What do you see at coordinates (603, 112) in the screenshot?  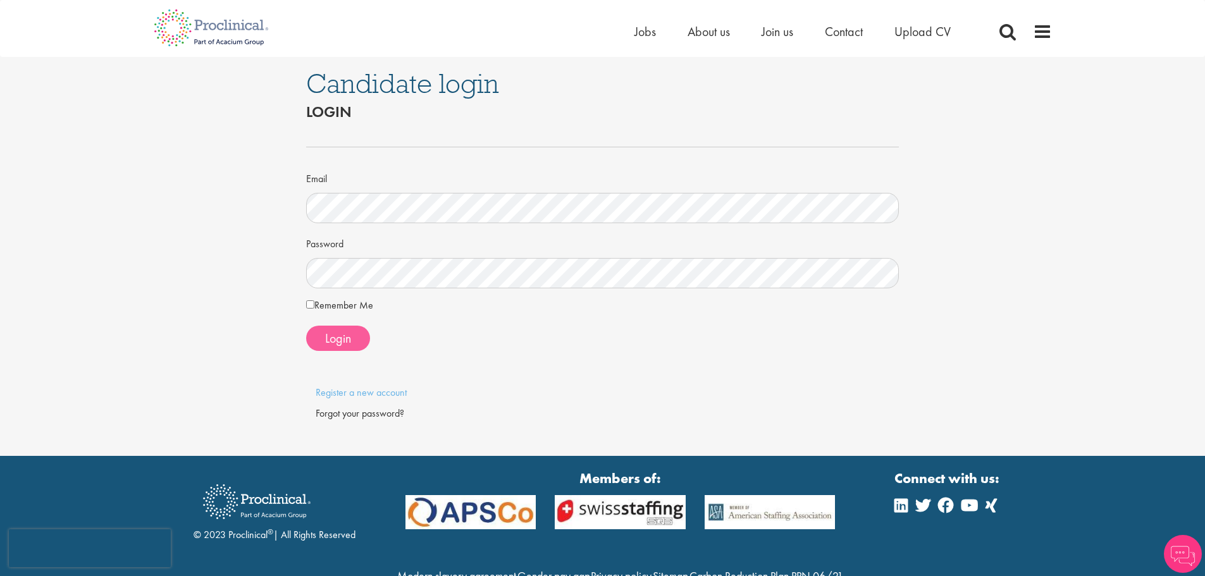 I see `h2: Login` at bounding box center [603, 112].